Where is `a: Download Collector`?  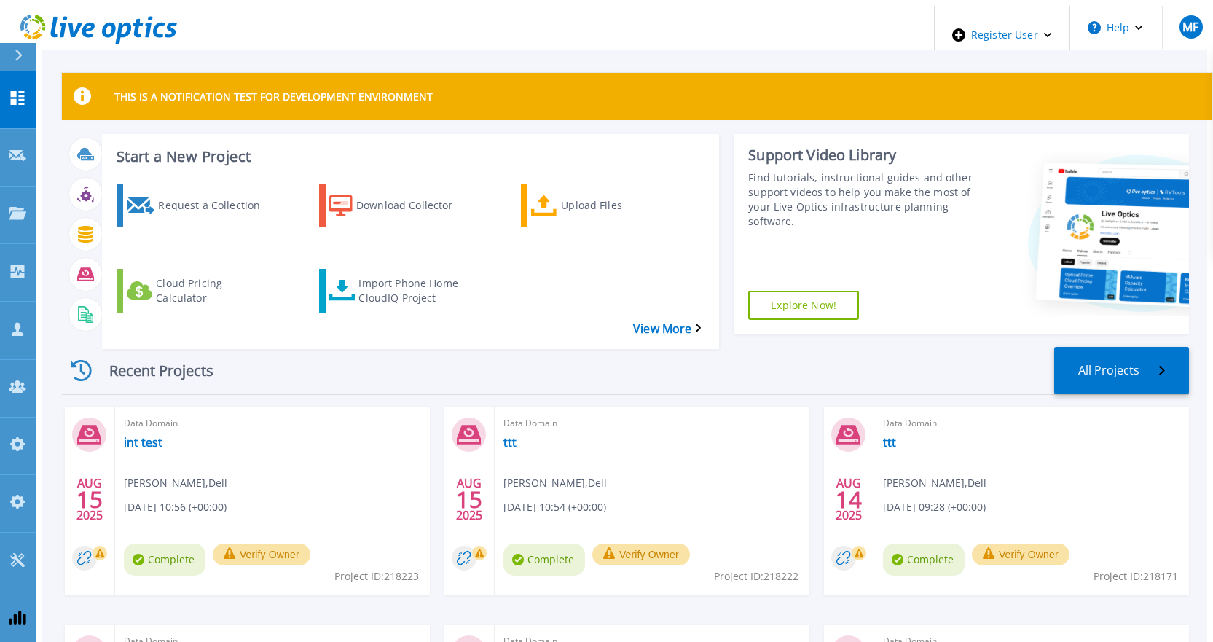 a: Download Collector is located at coordinates (407, 205).